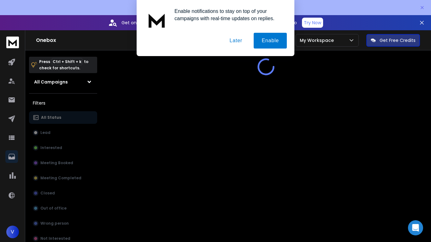  Describe the element at coordinates (63, 82) in the screenshot. I see `button: All Campaigns` at that location.